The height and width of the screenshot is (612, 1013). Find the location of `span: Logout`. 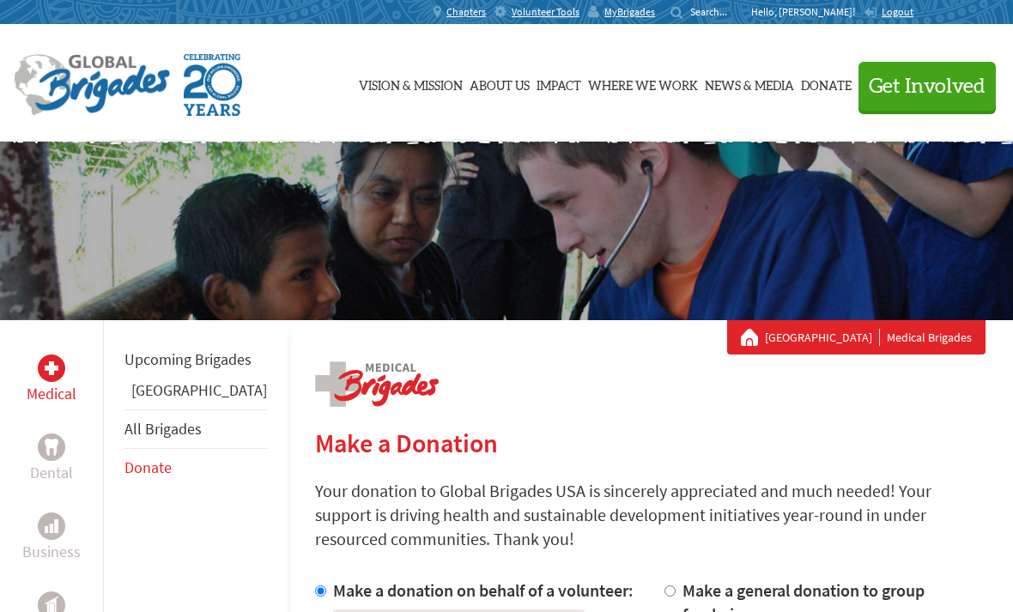

span: Logout is located at coordinates (897, 11).